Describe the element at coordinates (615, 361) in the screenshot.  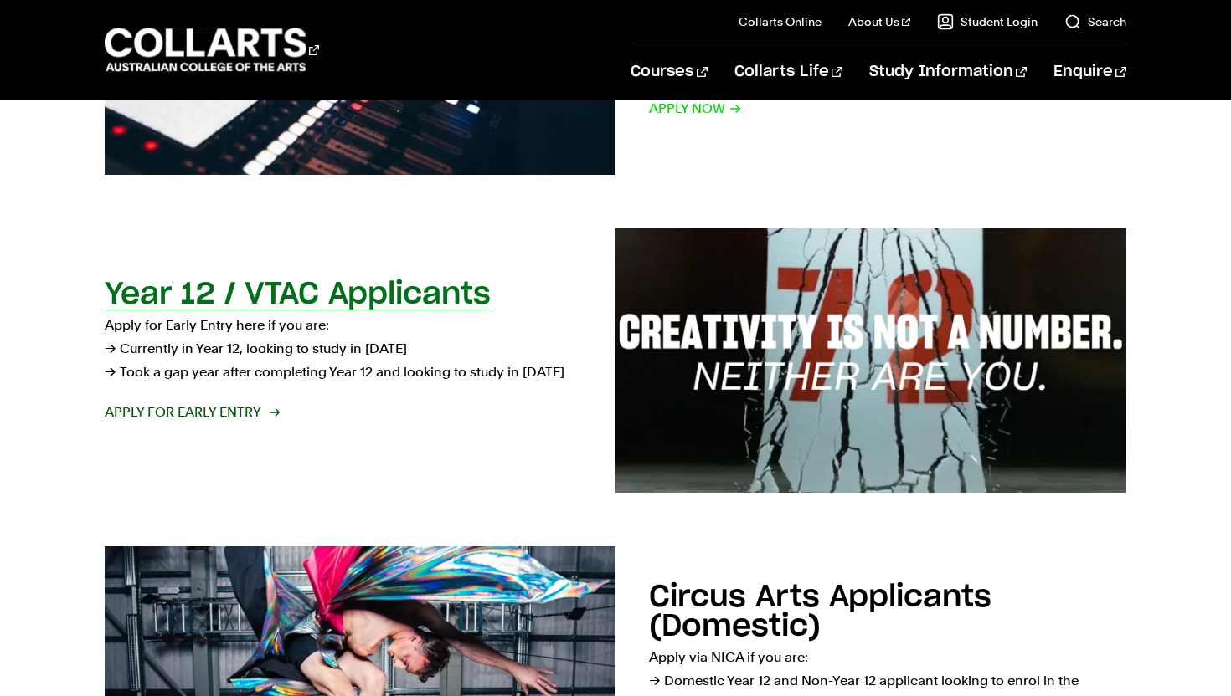
I see `a: Year 12 / VTAC Applicants Apply for Early Entry here if you are:→ Currently in Year 12, looking t...` at that location.